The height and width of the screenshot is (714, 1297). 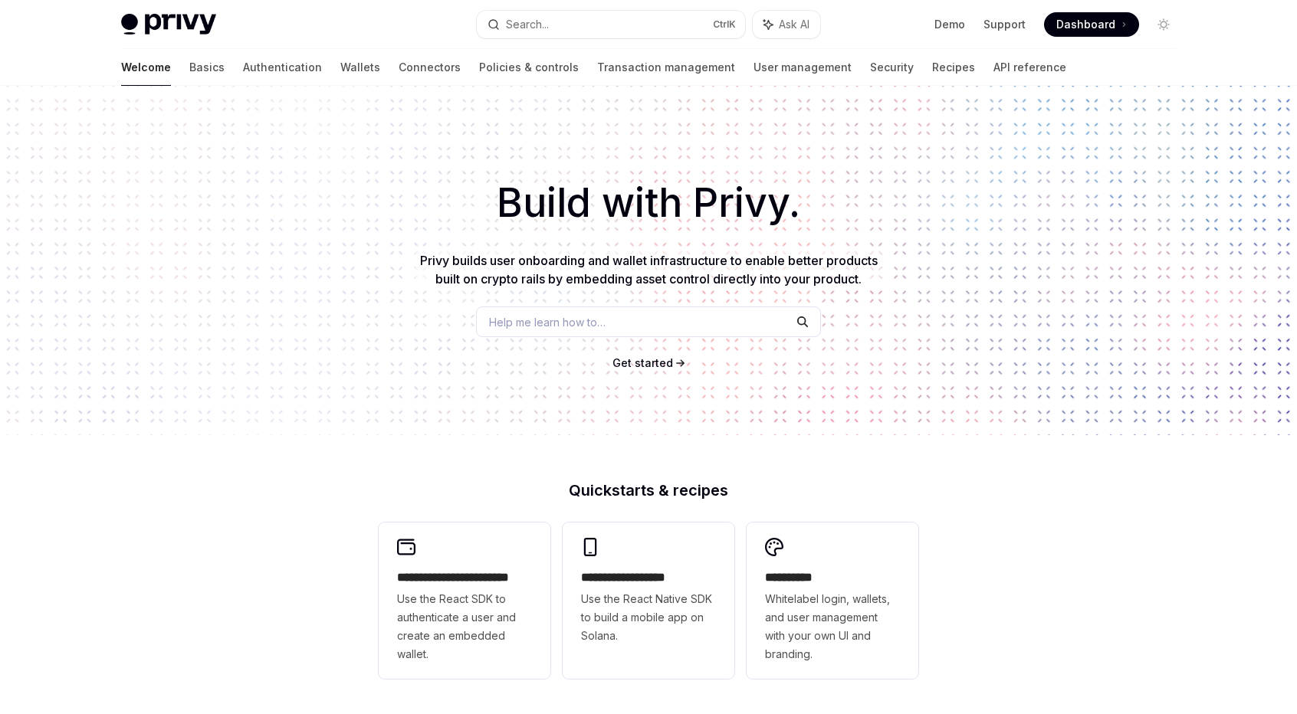 I want to click on a: Security, so click(x=891, y=67).